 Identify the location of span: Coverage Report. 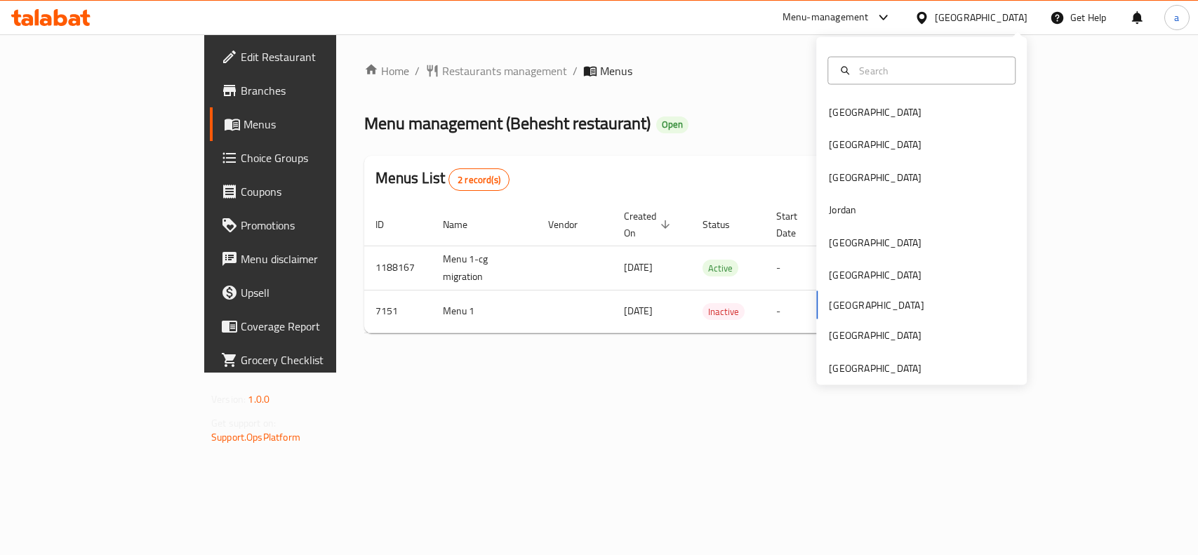
(317, 326).